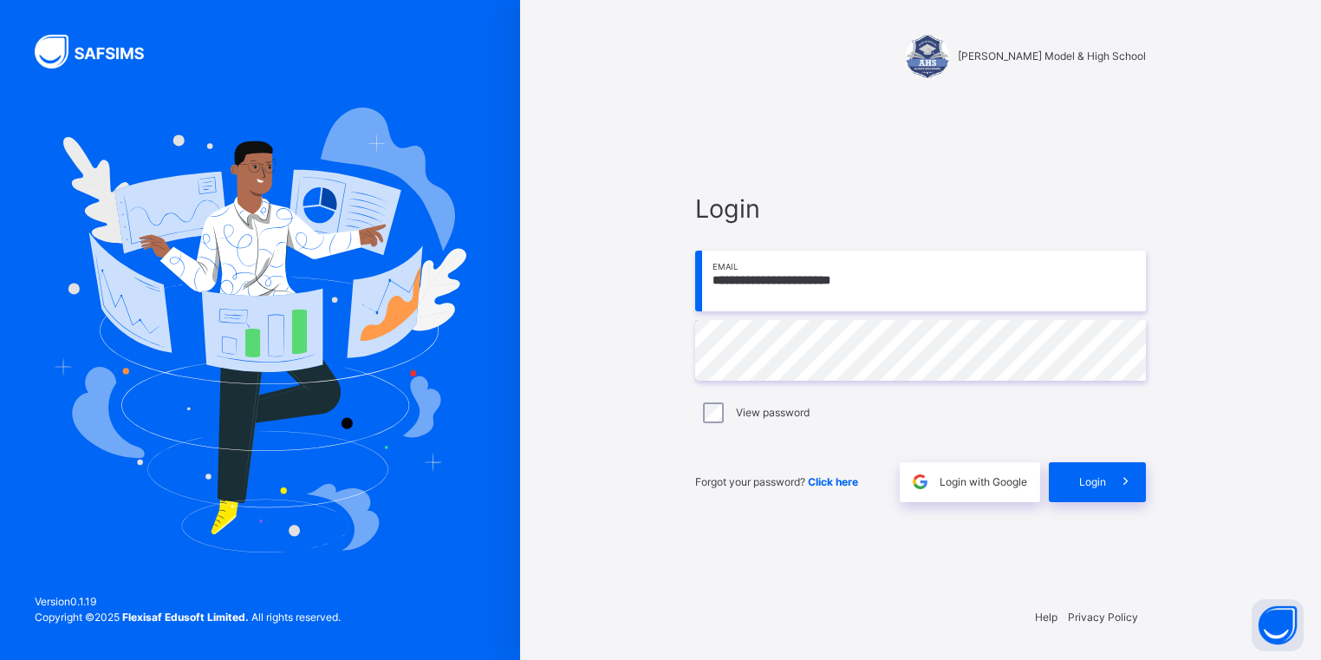 The image size is (1321, 660). I want to click on span: Version 0.1.19, so click(187, 602).